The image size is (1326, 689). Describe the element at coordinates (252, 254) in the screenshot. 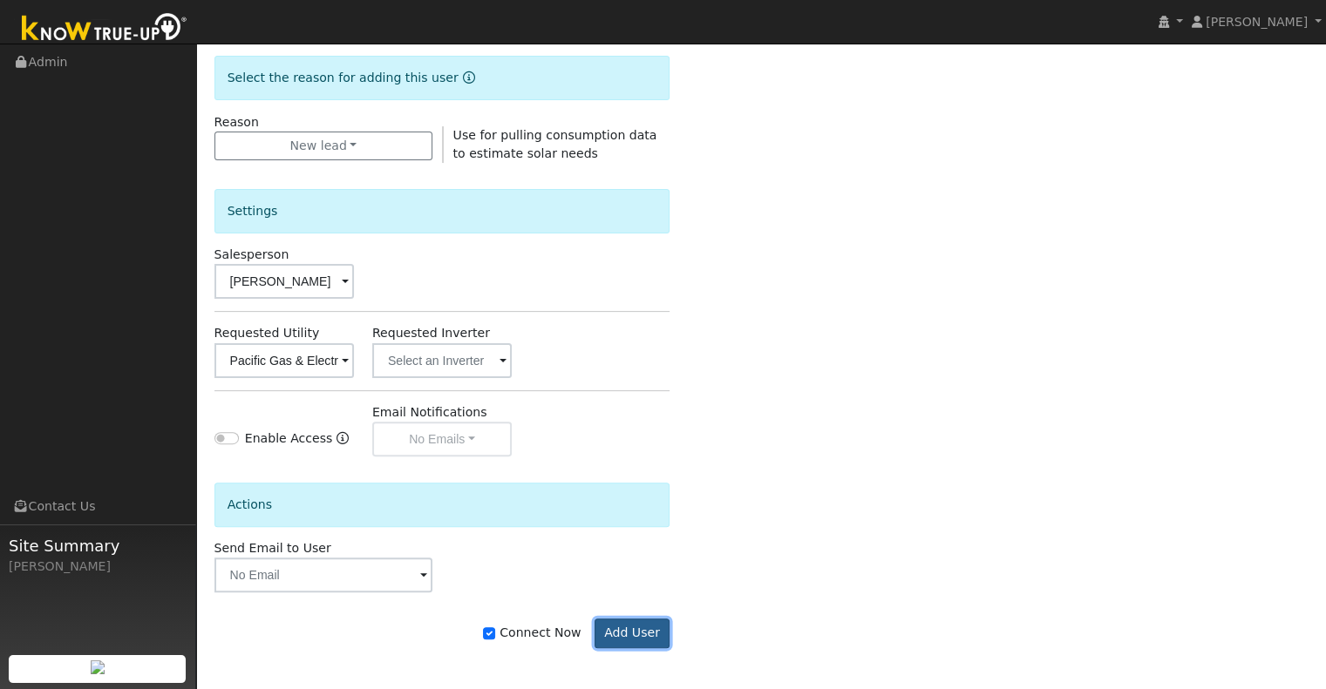

I see `label: Salesperson` at that location.